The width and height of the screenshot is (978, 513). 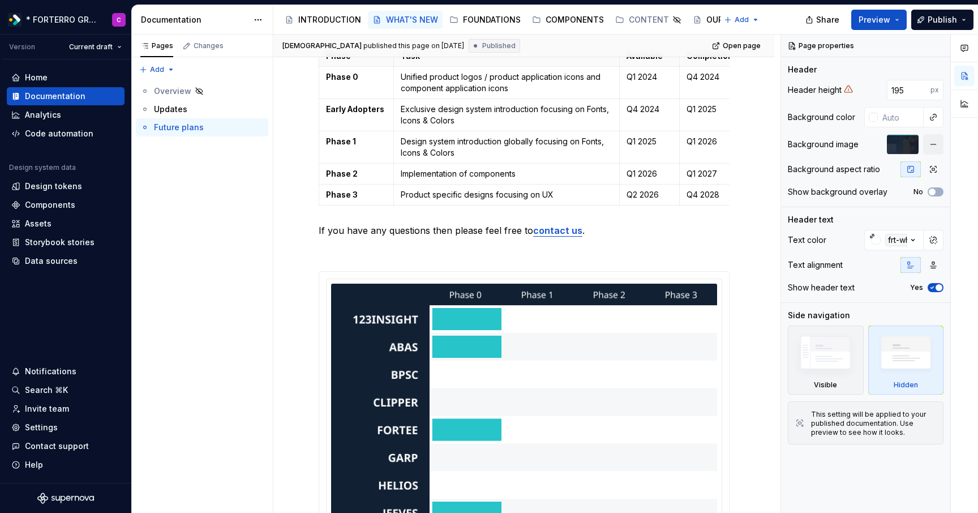 What do you see at coordinates (50, 371) in the screenshot?
I see `div: Notifications` at bounding box center [50, 371].